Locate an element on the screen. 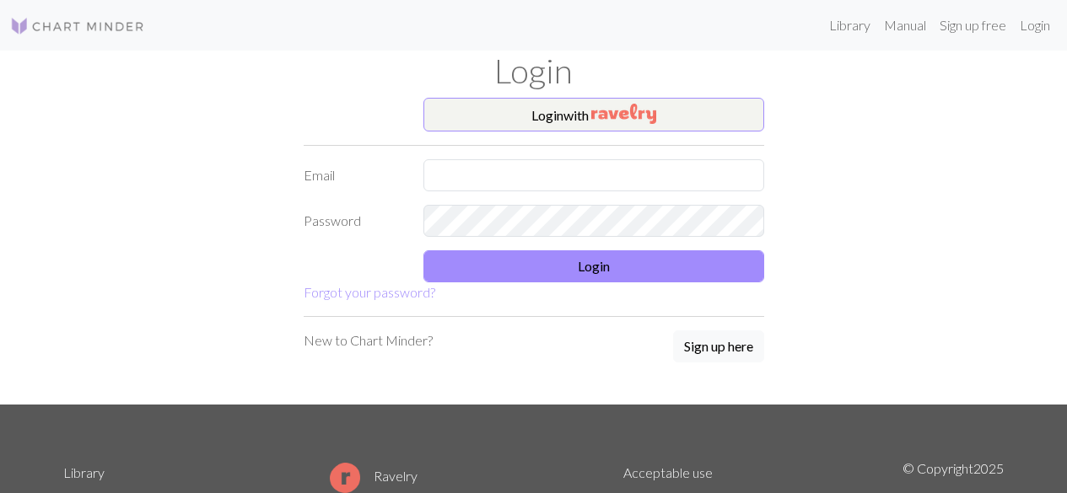 This screenshot has height=493, width=1067. a: Acceptable use is located at coordinates (668, 472).